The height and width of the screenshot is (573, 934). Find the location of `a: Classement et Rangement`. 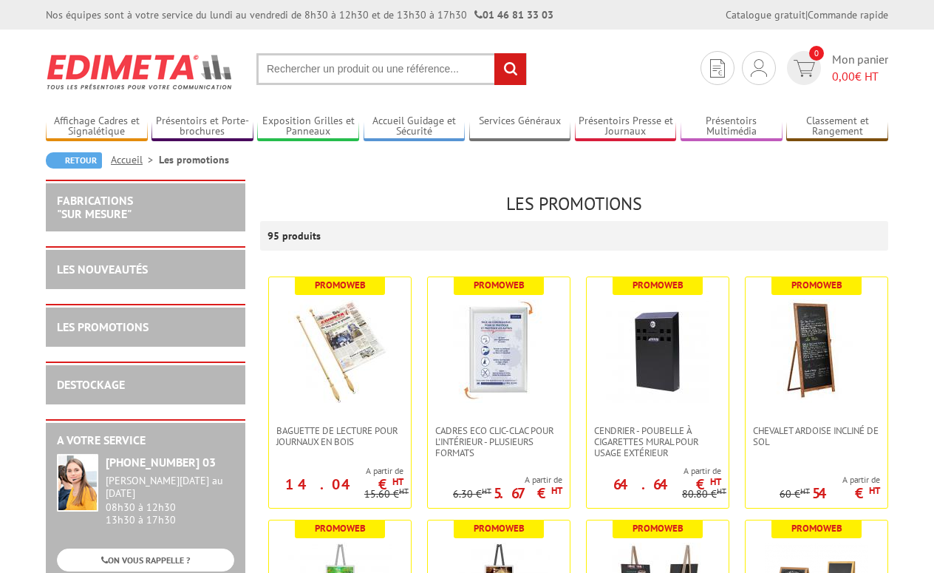

a: Classement et Rangement is located at coordinates (837, 126).